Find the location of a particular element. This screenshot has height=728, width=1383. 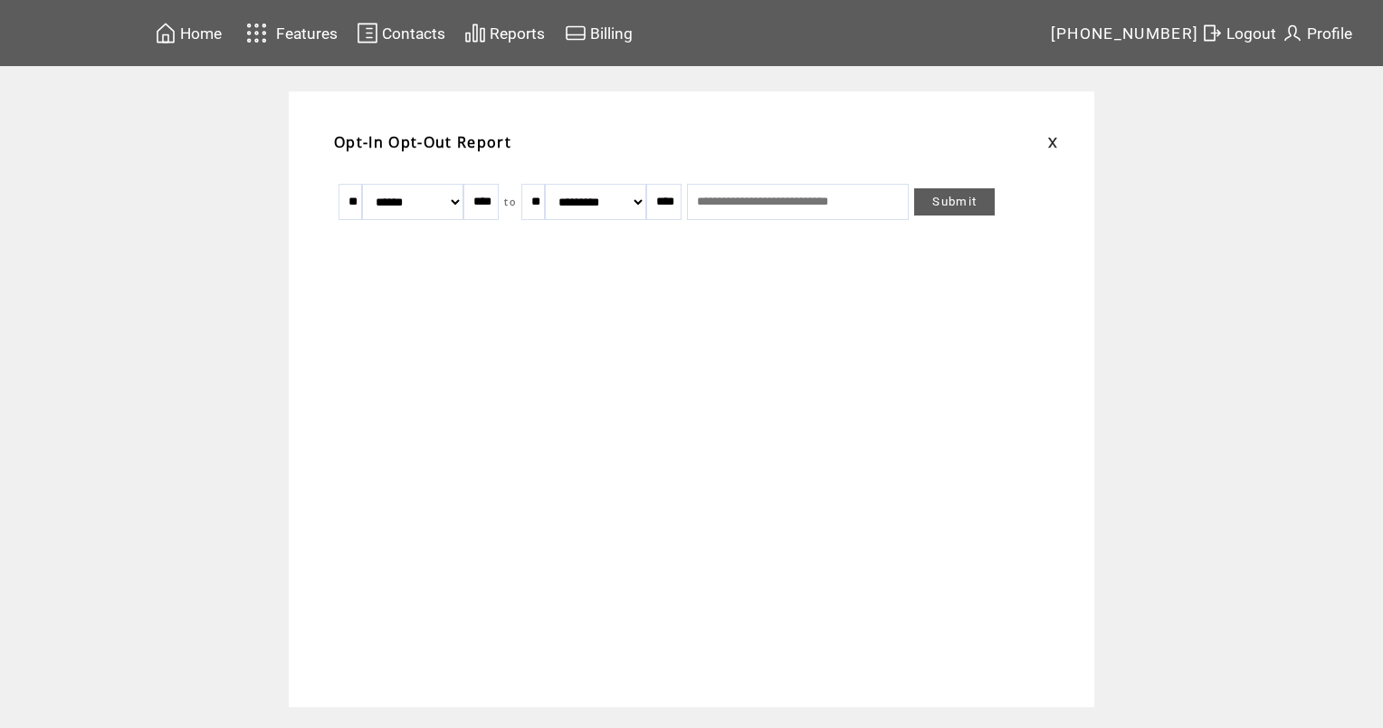

a: Profile is located at coordinates (1317, 33).